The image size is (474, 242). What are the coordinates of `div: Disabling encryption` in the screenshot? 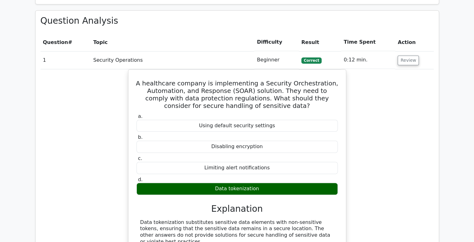 It's located at (237, 147).